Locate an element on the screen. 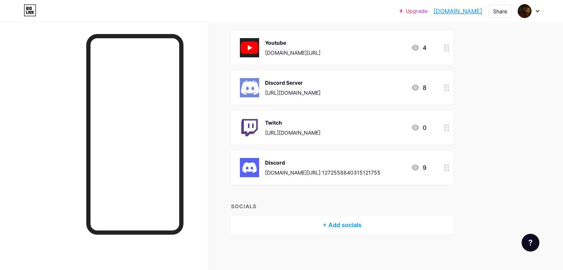 The height and width of the screenshot is (270, 563). div: Youtube is located at coordinates (293, 43).